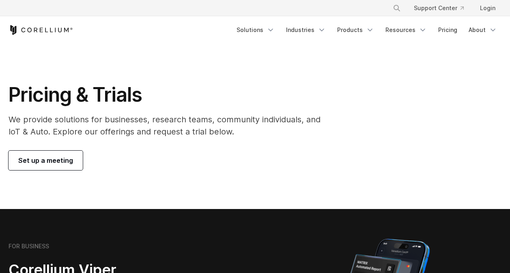  Describe the element at coordinates (41, 30) in the screenshot. I see `a: Corellium Home` at that location.